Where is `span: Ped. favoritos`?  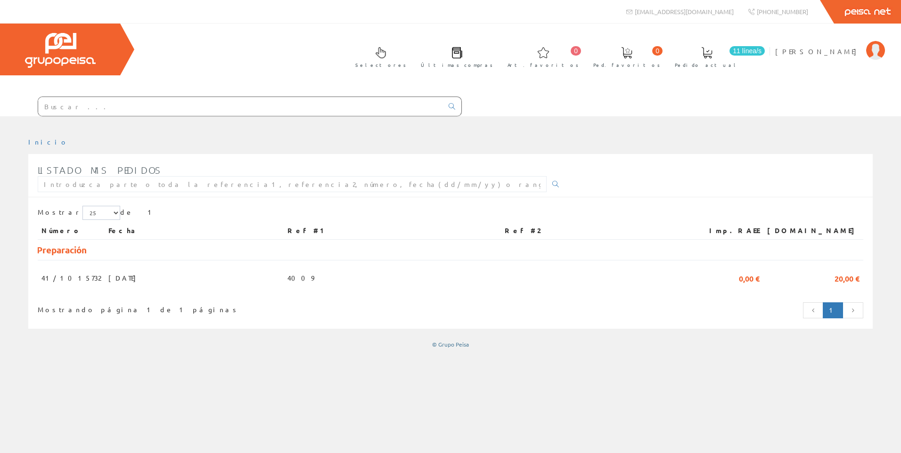
span: Ped. favoritos is located at coordinates (627, 65).